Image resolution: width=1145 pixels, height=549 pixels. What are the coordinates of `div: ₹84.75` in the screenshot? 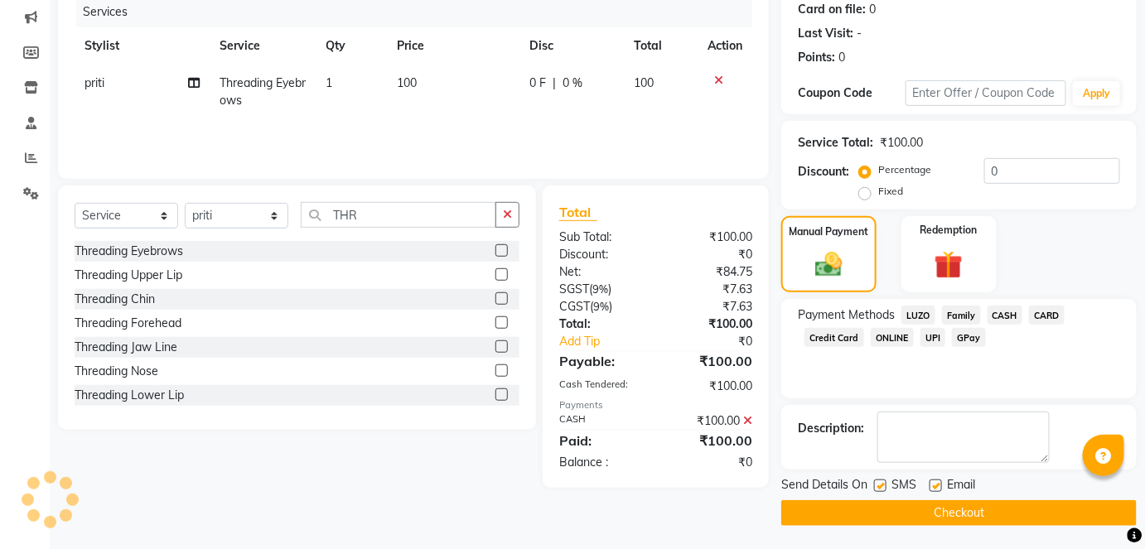 It's located at (710, 272).